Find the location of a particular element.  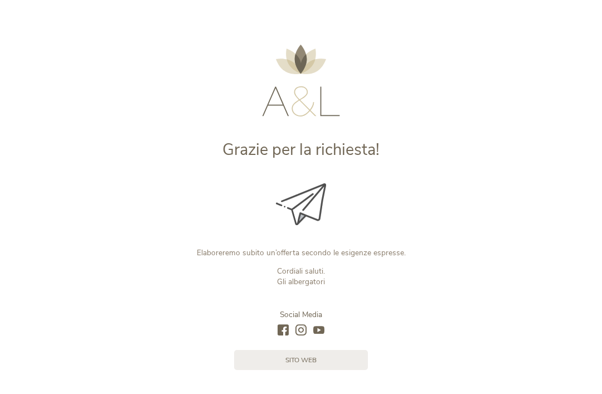

span: Grazie per la richiesta! is located at coordinates (301, 149).